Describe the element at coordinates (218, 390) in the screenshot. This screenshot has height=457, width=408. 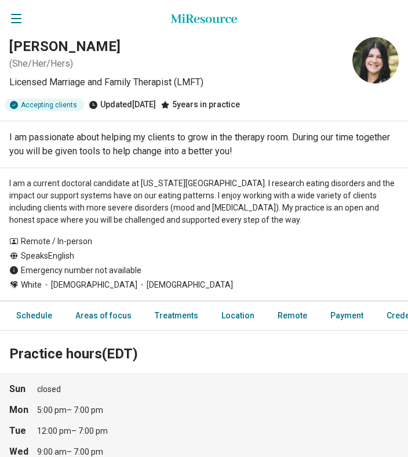
I see `div: closed` at that location.